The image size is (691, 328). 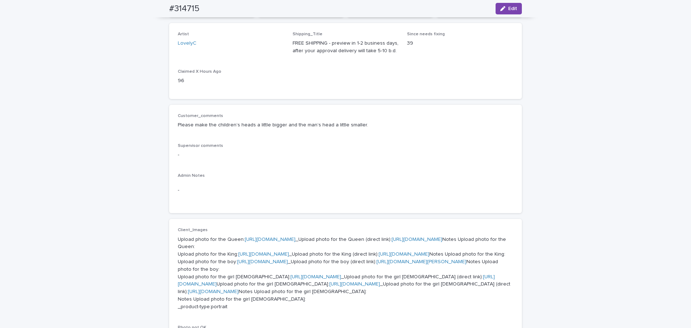 What do you see at coordinates (193, 230) in the screenshot?
I see `span: Client_Images` at bounding box center [193, 230].